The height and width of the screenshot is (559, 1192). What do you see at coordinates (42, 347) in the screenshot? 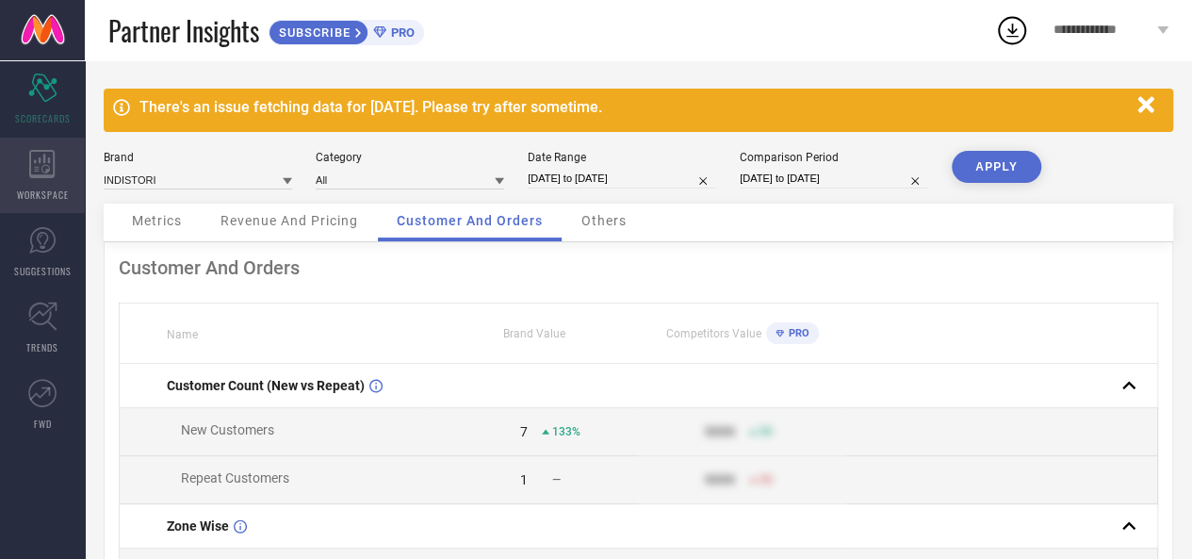
I see `span: TRENDS` at bounding box center [42, 347].